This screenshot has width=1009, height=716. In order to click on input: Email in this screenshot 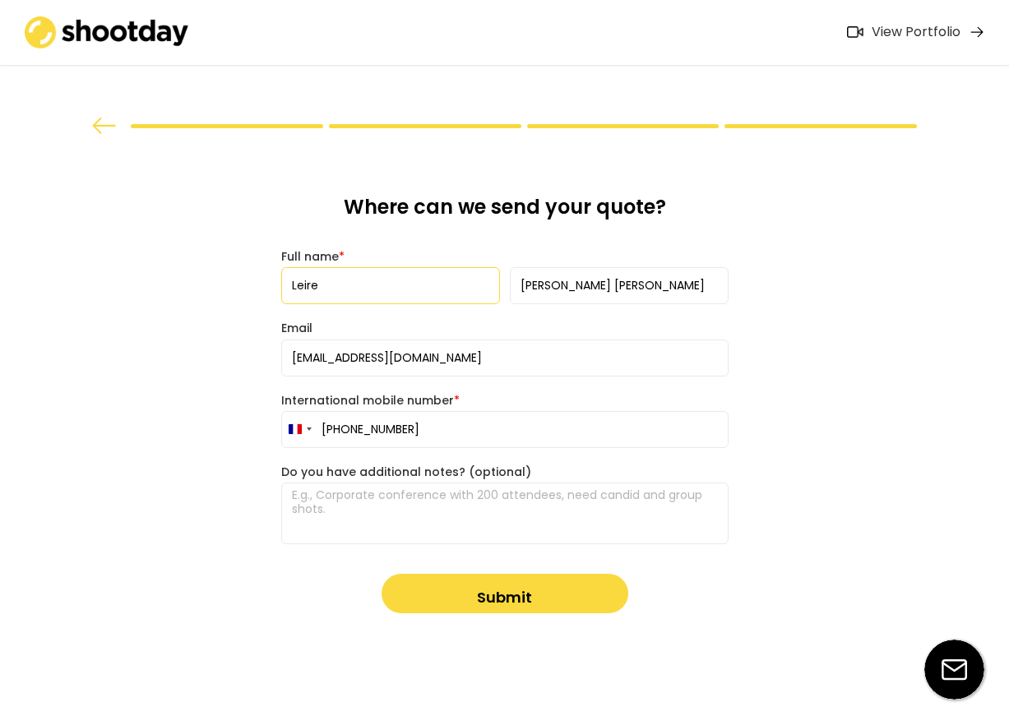, I will do `click(505, 358)`.